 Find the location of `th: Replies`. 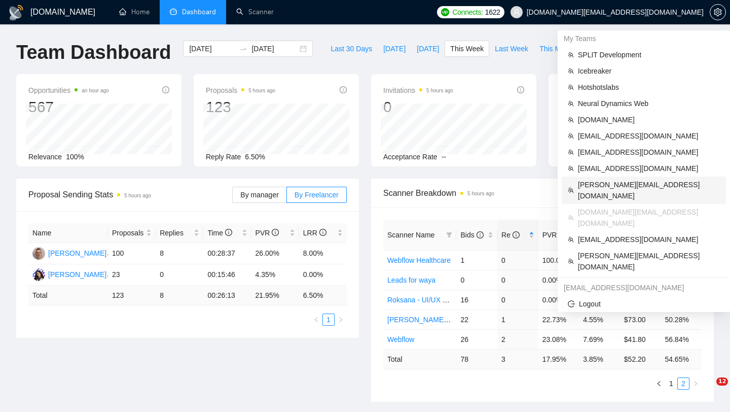

th: Replies is located at coordinates (179, 233).